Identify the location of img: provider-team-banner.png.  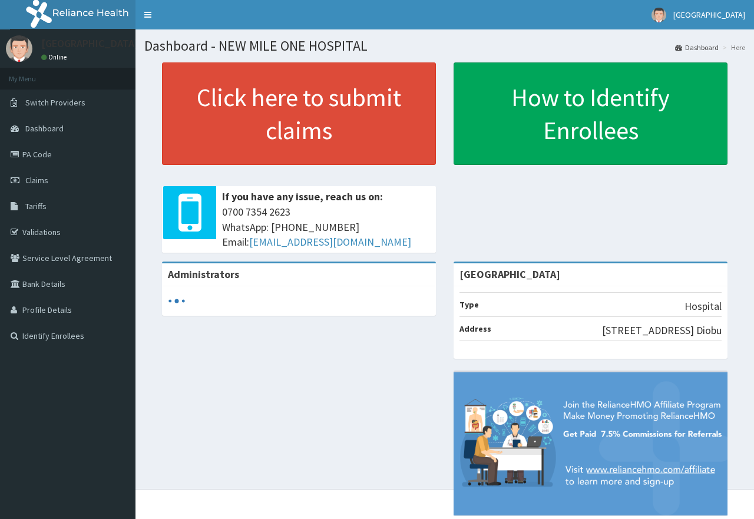
(590, 444).